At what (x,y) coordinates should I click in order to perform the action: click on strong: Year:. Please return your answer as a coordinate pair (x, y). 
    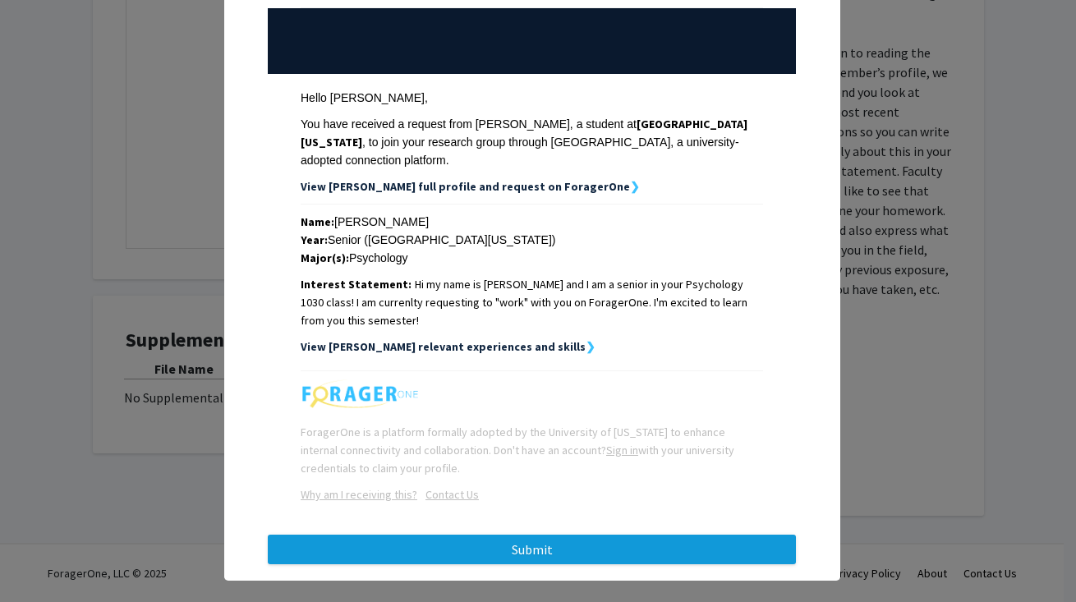
    Looking at the image, I should click on (314, 240).